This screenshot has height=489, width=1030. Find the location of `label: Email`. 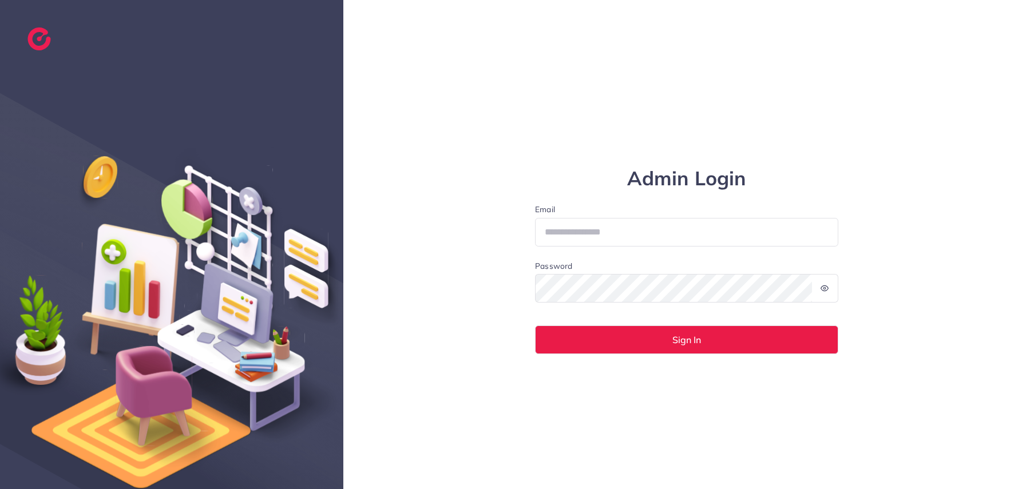

label: Email is located at coordinates (687, 209).